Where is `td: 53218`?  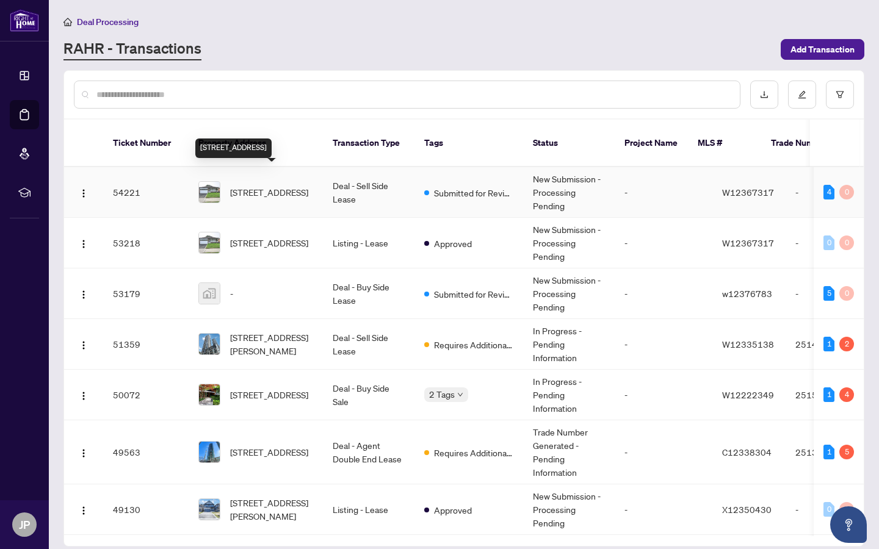 td: 53218 is located at coordinates (146, 243).